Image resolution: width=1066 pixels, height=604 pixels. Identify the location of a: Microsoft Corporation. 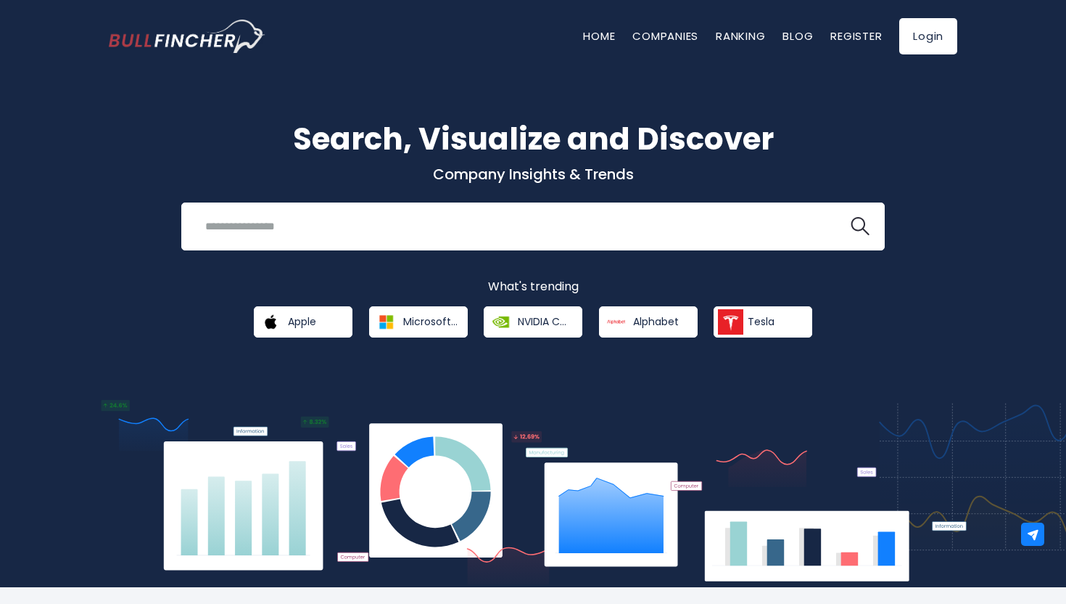
(419, 321).